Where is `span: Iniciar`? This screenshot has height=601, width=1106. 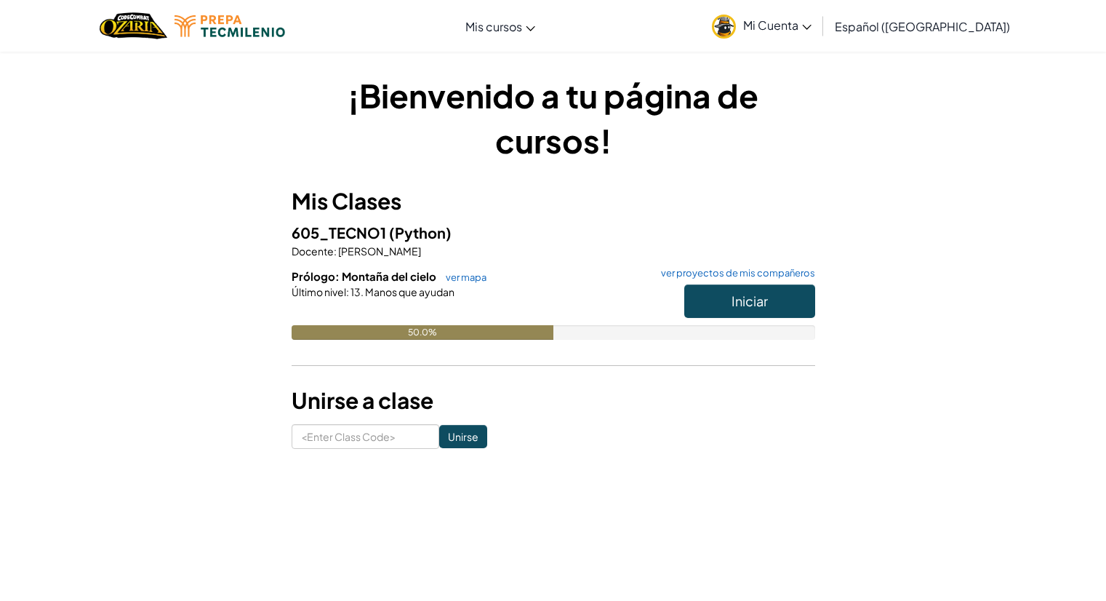 span: Iniciar is located at coordinates (750, 300).